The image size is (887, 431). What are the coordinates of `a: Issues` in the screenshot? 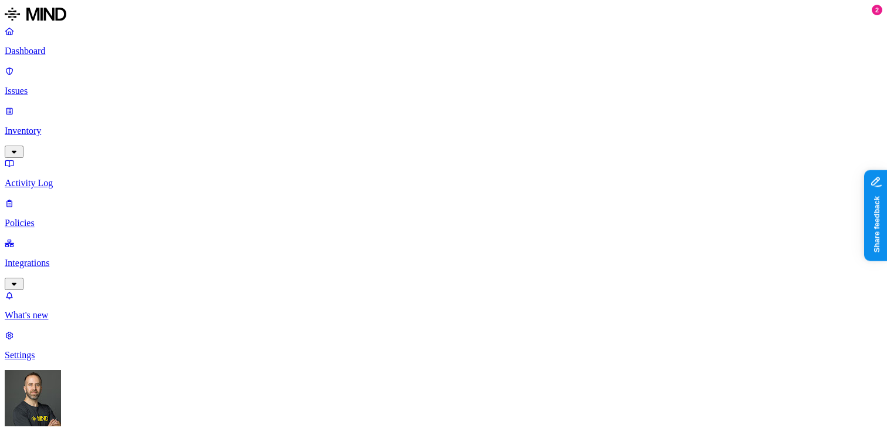 It's located at (444, 81).